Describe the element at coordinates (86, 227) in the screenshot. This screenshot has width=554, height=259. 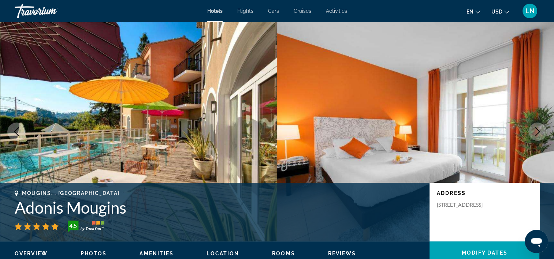
I see `img: TrustYou guest rating badge` at that location.